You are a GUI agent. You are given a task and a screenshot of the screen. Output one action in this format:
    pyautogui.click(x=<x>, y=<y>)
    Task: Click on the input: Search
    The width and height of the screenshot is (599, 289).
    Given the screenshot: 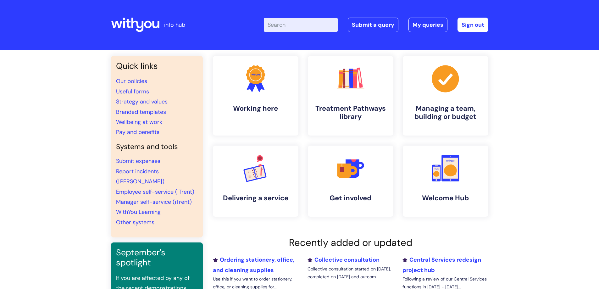 What is the action you would take?
    pyautogui.click(x=301, y=25)
    